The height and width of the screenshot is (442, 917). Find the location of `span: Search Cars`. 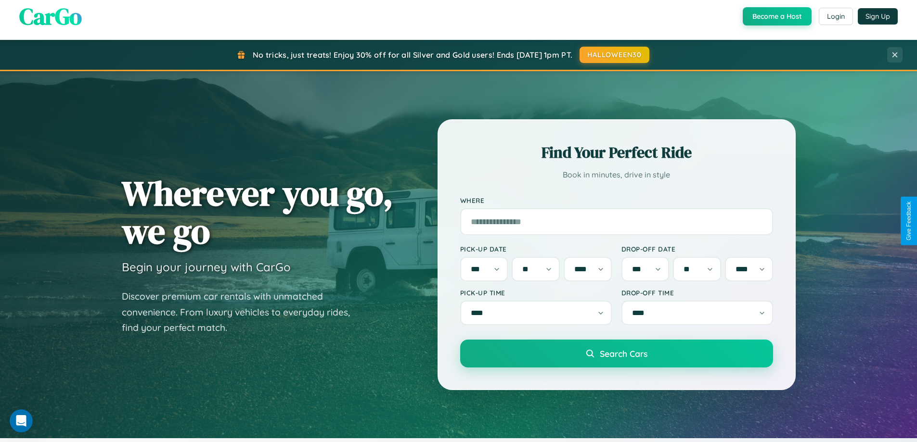

span: Search Cars is located at coordinates (623, 354).